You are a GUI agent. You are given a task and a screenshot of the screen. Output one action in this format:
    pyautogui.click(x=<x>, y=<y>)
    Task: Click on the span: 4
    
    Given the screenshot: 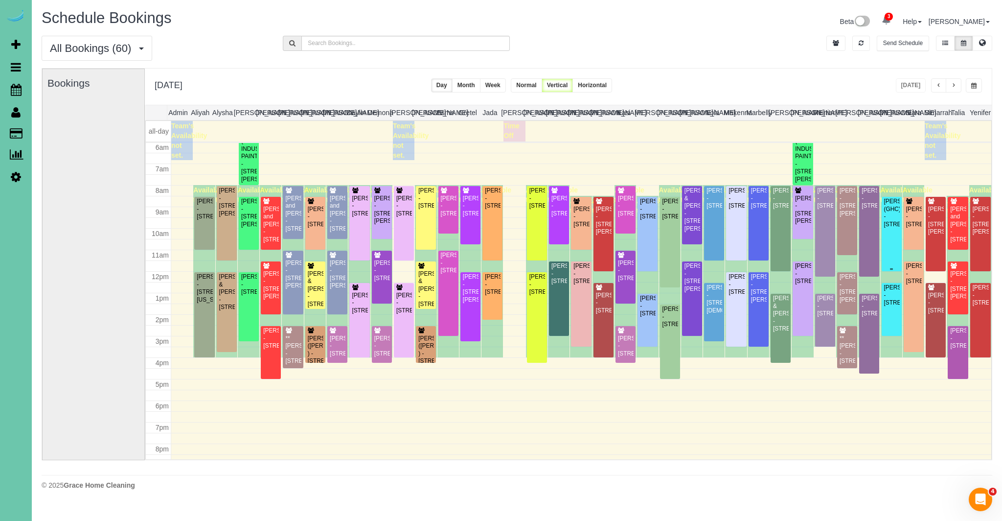 What is the action you would take?
    pyautogui.click(x=993, y=491)
    